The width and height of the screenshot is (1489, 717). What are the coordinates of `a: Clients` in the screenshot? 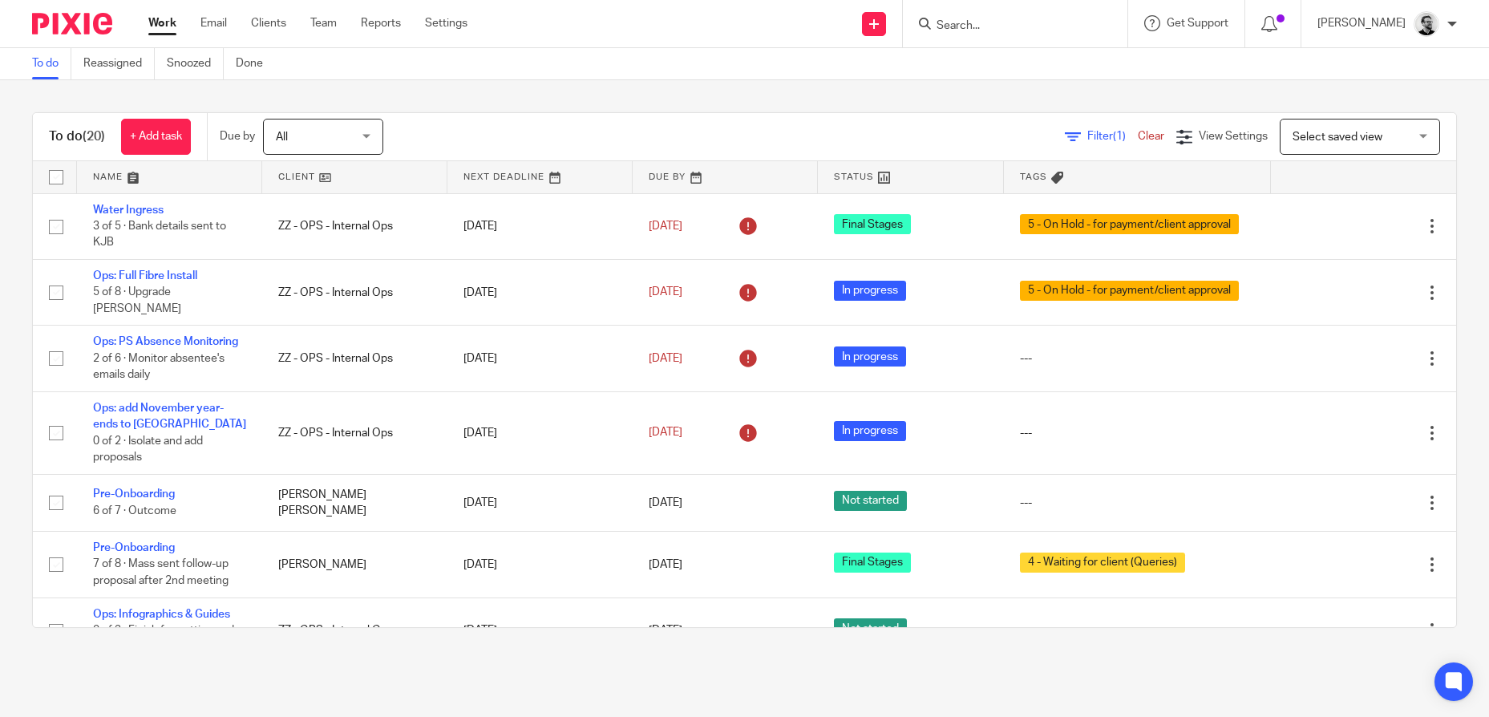 It's located at (269, 23).